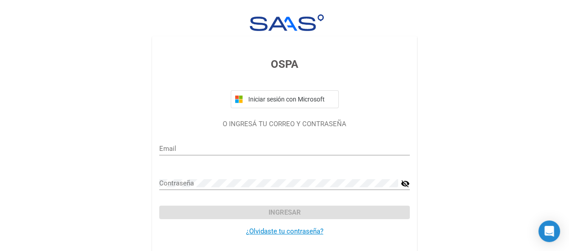 This screenshot has height=251, width=569. Describe the element at coordinates (284, 64) in the screenshot. I see `h3: OSPA` at that location.